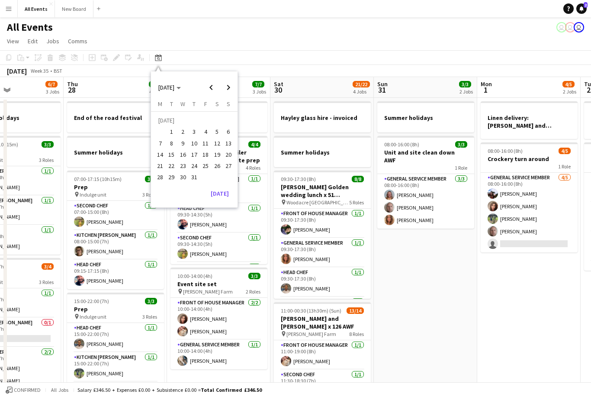 Image resolution: width=591 pixels, height=397 pixels. Describe the element at coordinates (217, 154) in the screenshot. I see `button: 19-07-2025` at that location.